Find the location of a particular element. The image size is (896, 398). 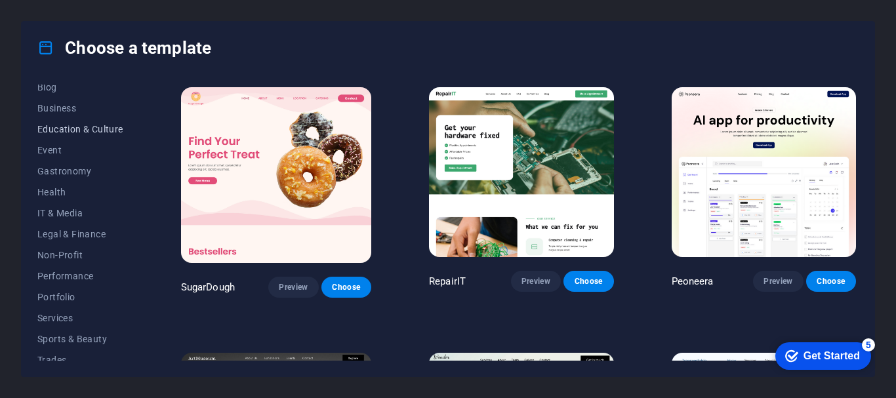

span: Event is located at coordinates (80, 150).